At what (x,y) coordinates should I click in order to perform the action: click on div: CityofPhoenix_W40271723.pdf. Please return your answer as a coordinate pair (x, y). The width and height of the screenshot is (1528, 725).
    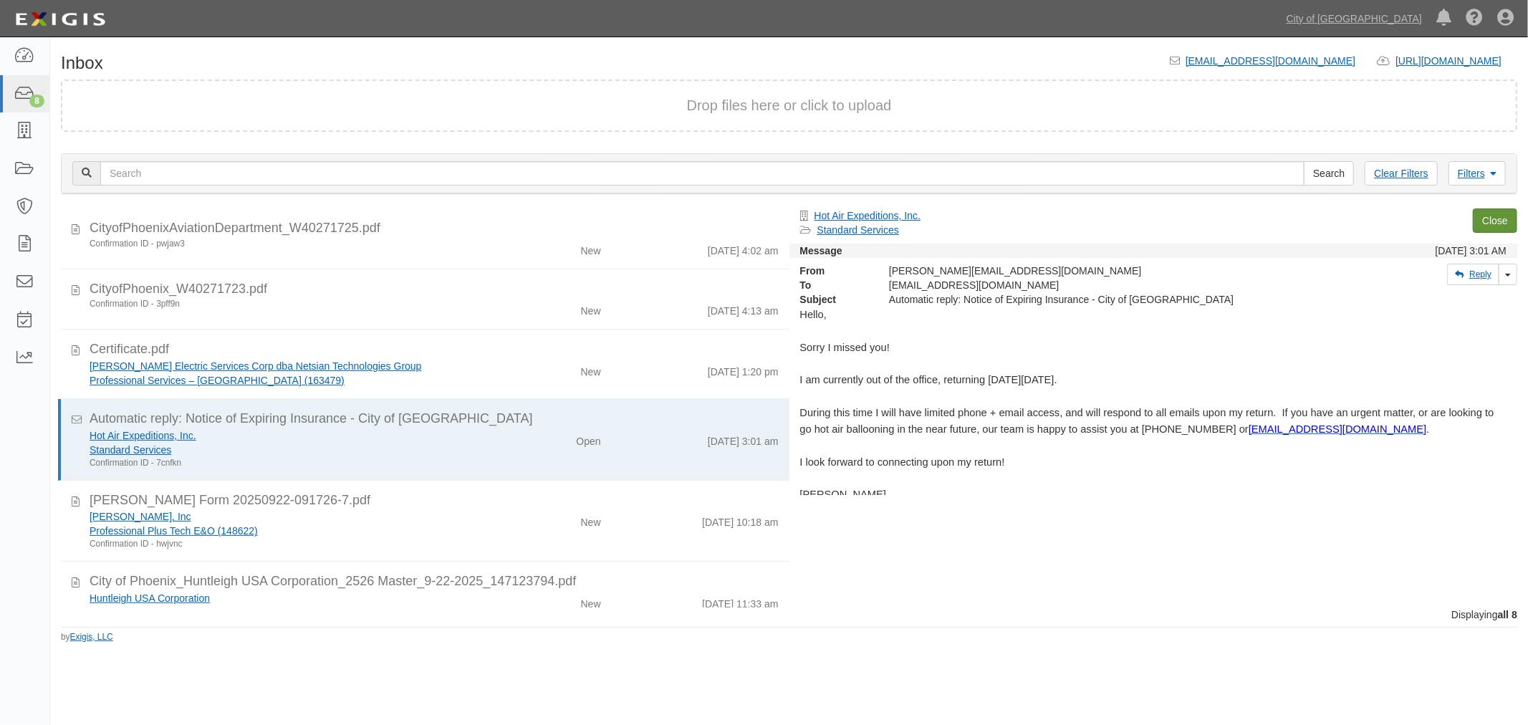
    Looking at the image, I should click on (434, 289).